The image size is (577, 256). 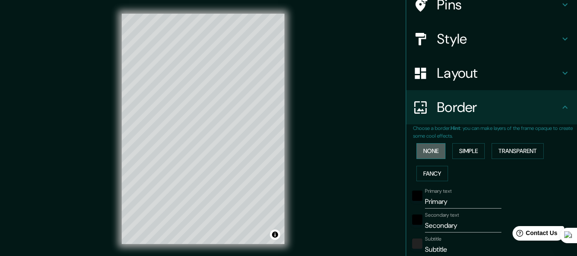 What do you see at coordinates (491, 107) in the screenshot?
I see `div: Border` at bounding box center [491, 107].